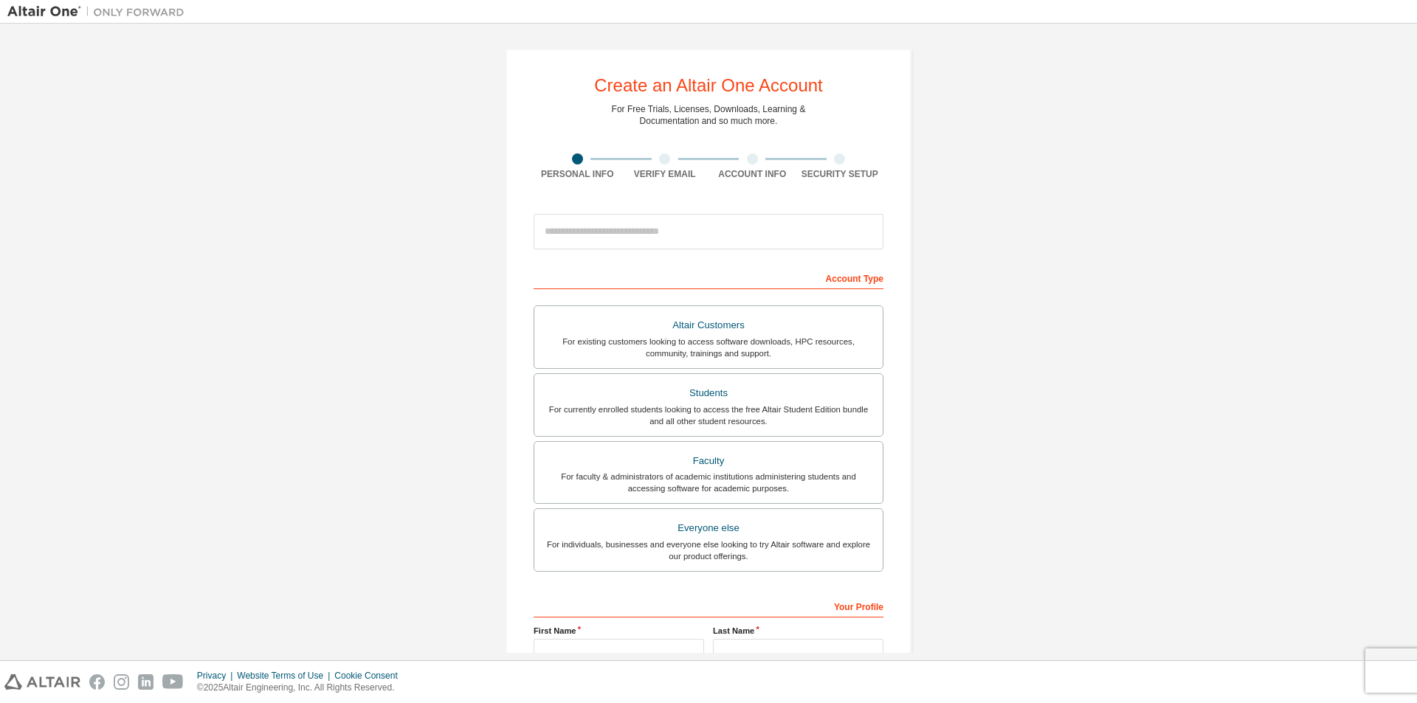 Image resolution: width=1417 pixels, height=703 pixels. What do you see at coordinates (100, 12) in the screenshot?
I see `img: Altair One` at bounding box center [100, 12].